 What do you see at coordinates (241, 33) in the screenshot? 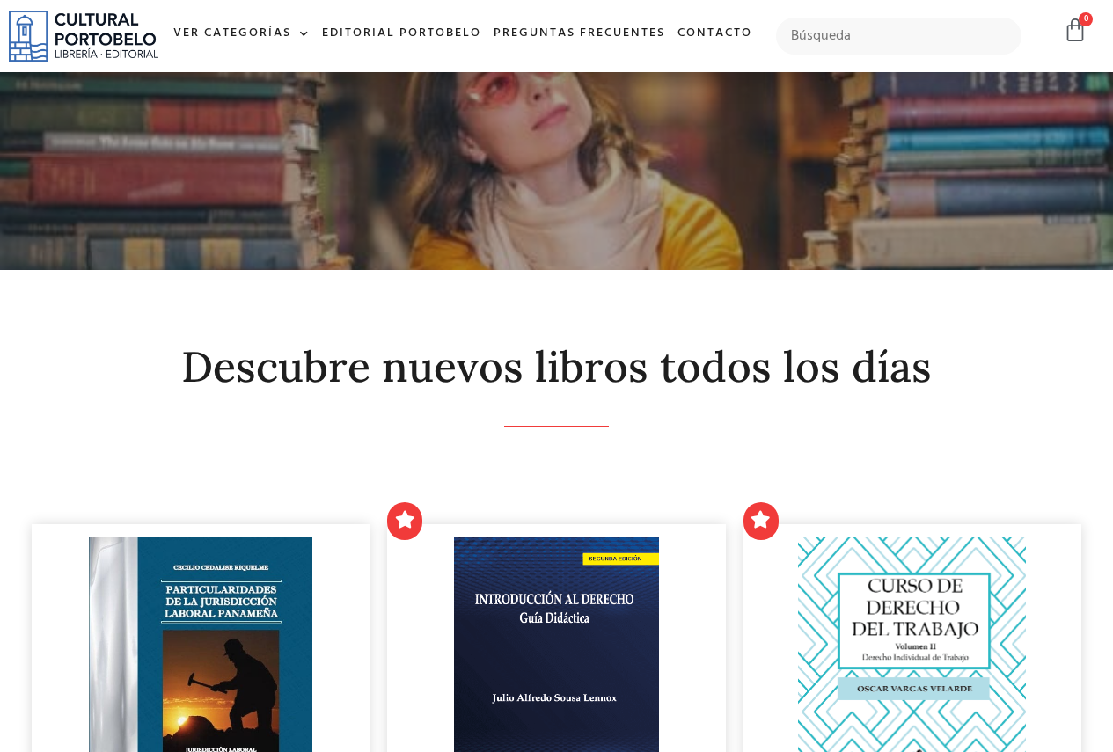
I see `a: Ver Categorías` at bounding box center [241, 33].